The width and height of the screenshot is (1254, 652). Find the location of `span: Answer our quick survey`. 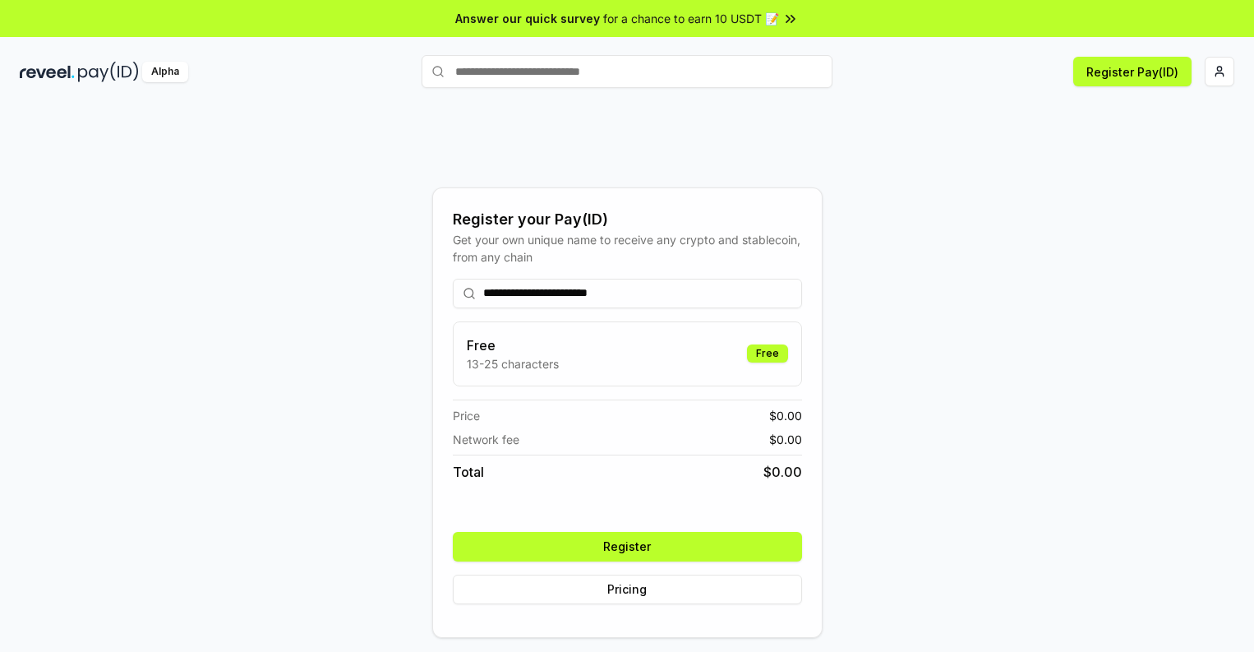

span: Answer our quick survey is located at coordinates (528, 18).